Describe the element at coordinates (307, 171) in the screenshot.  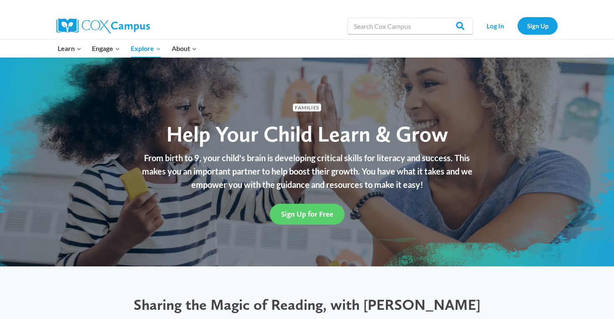
I see `p: From birth to 9, your child's brain is developing critical skills for literacy and success. This ...` at that location.